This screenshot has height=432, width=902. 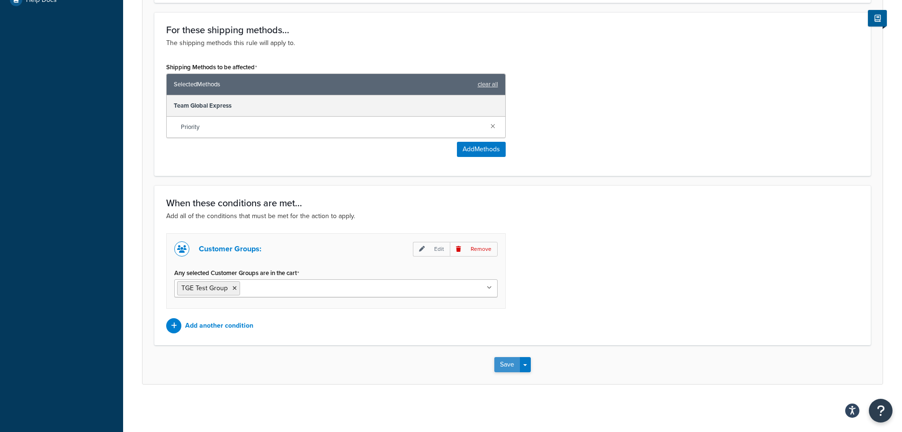 What do you see at coordinates (205, 288) in the screenshot?
I see `span: TGE Test Group` at bounding box center [205, 288].